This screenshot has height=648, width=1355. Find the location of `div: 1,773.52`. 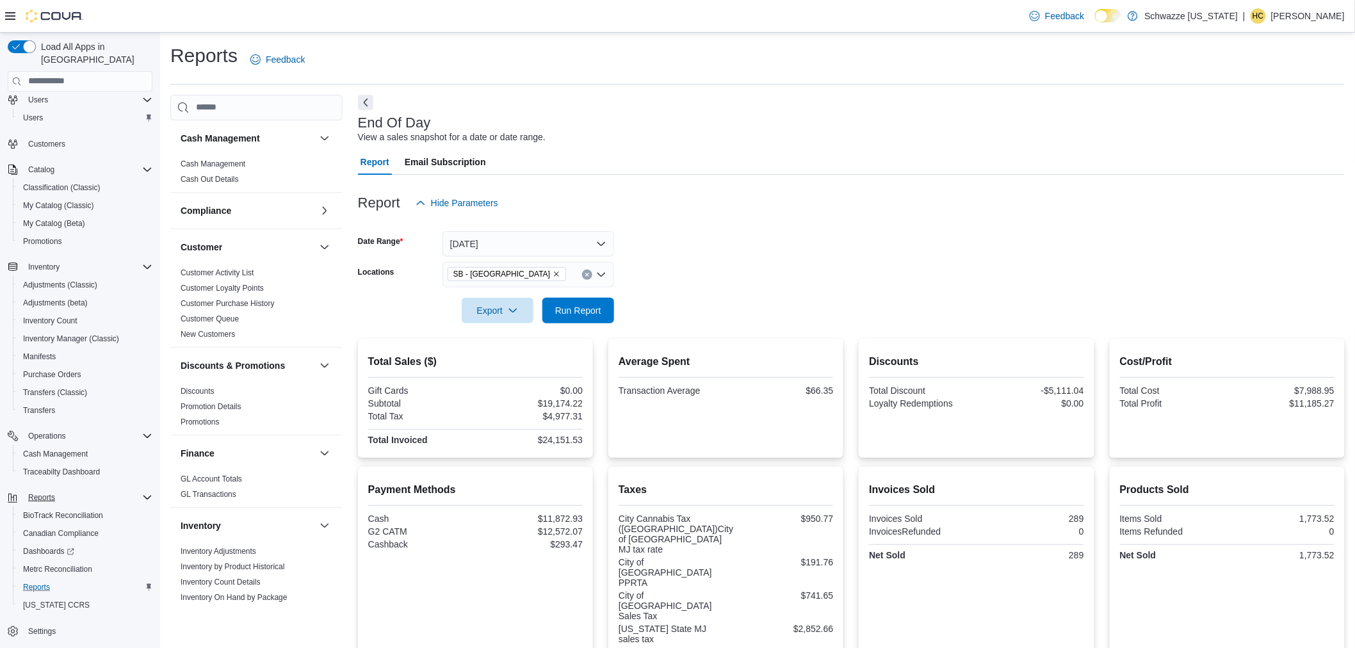

div: 1,773.52 is located at coordinates (1282, 519).